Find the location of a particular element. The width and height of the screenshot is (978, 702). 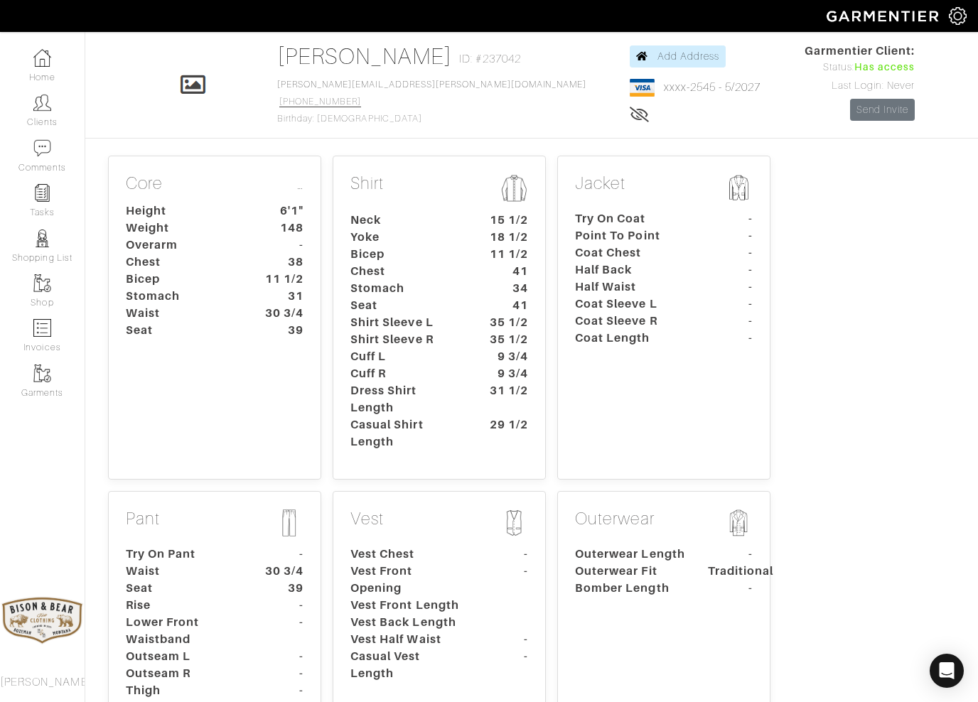

dt: 41 is located at coordinates (505, 272).